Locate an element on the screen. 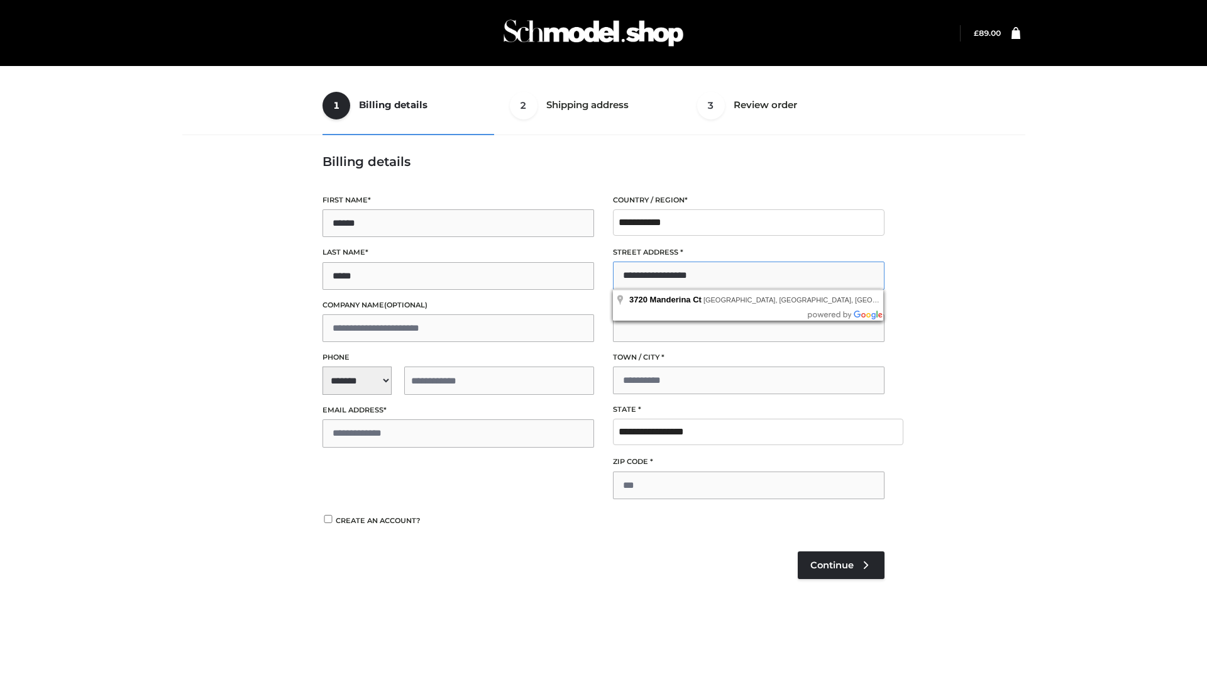  span: Manderina Ct is located at coordinates (676, 299).